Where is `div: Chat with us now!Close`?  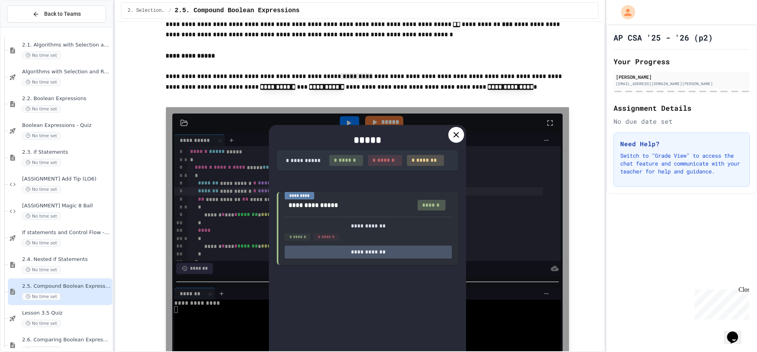
div: Chat with us now!Close is located at coordinates (29, 26).